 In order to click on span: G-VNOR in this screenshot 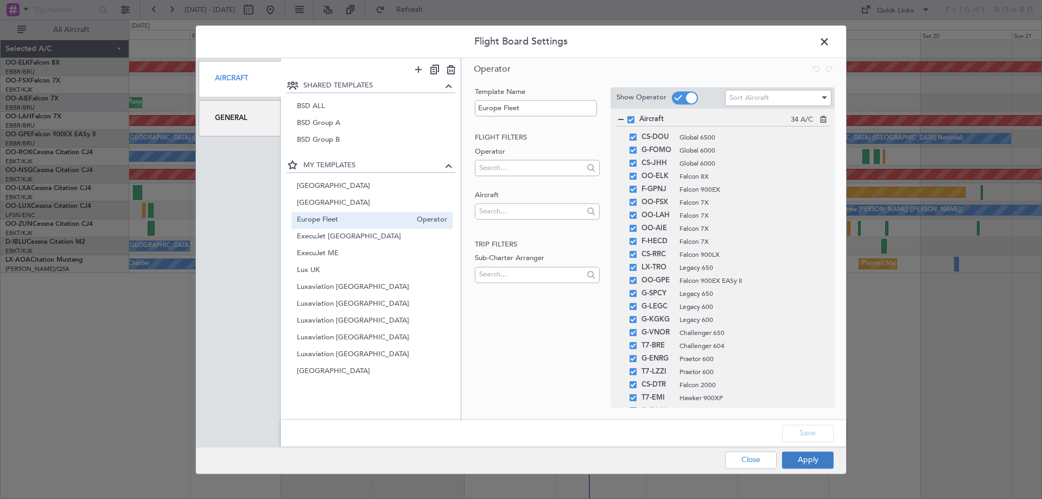, I will do `click(658, 333)`.